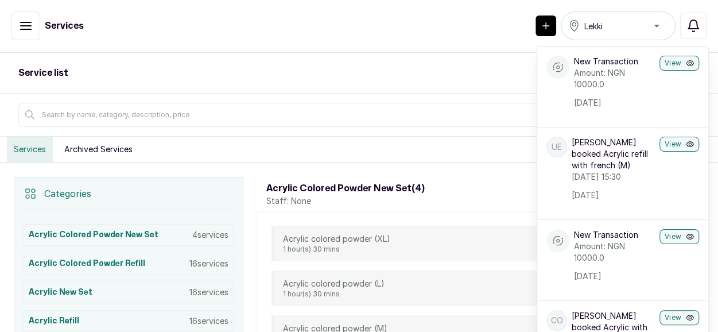 Image resolution: width=718 pixels, height=332 pixels. Describe the element at coordinates (43, 73) in the screenshot. I see `h2: Service list` at that location.